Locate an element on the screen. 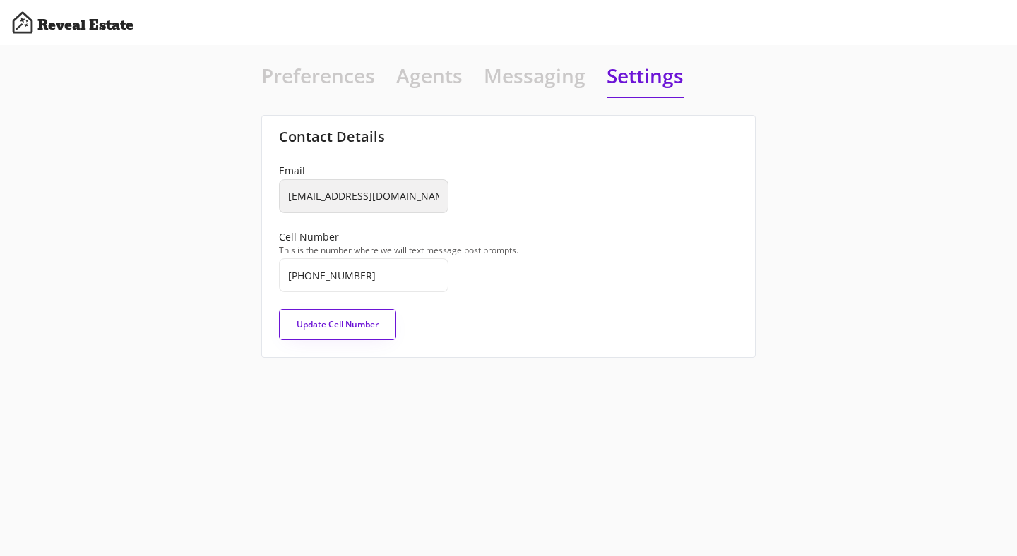  button: Update Cell Number is located at coordinates (338, 325).